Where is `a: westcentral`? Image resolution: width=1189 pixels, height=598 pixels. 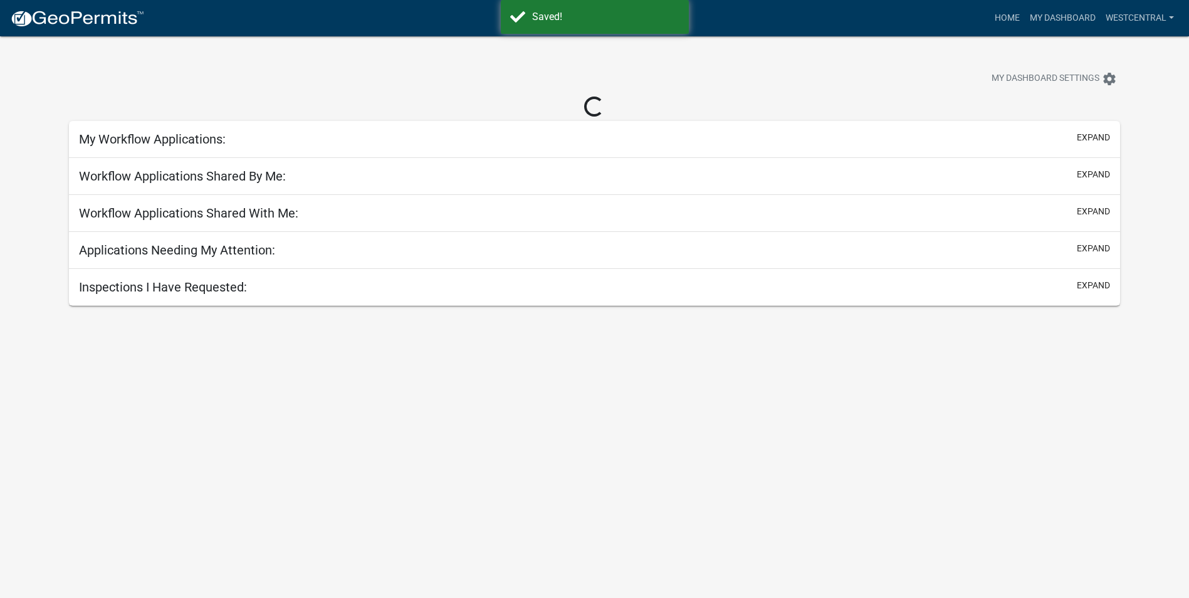 a: westcentral is located at coordinates (1140, 18).